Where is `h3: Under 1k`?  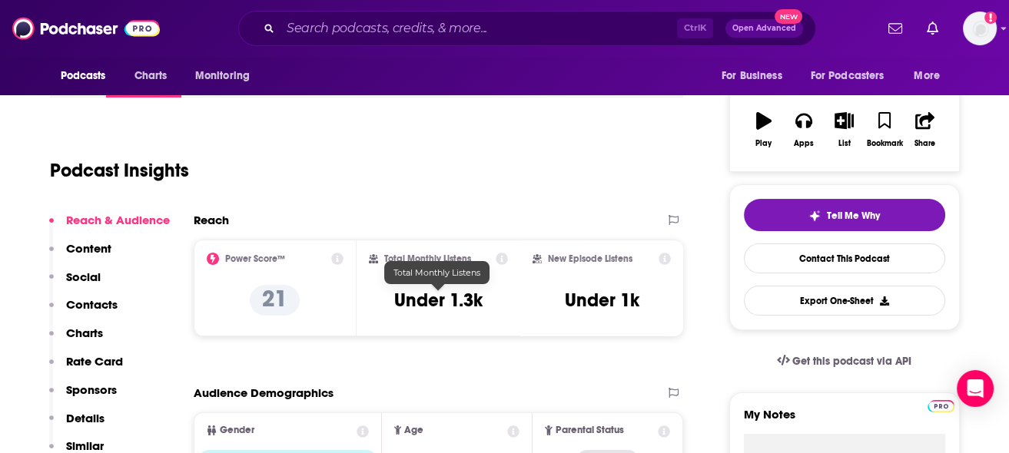 h3: Under 1k is located at coordinates (602, 301).